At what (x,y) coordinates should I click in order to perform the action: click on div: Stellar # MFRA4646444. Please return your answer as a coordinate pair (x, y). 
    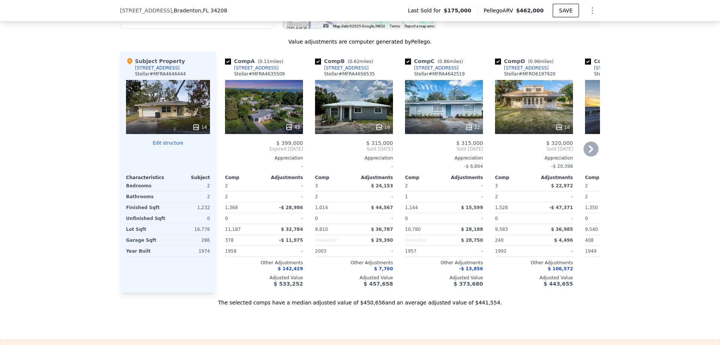
    Looking at the image, I should click on (161, 74).